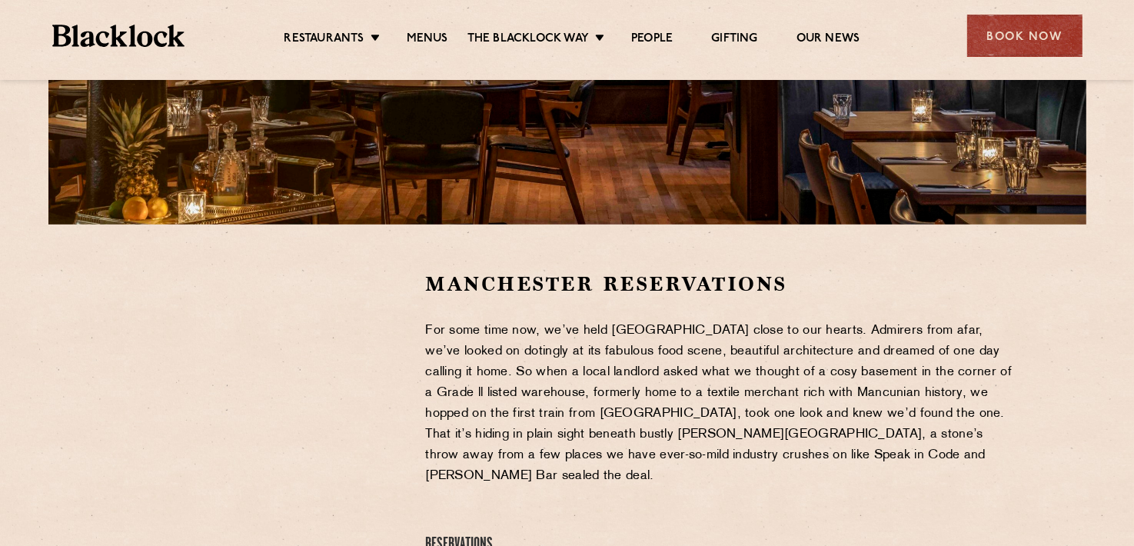 The width and height of the screenshot is (1134, 546). What do you see at coordinates (828, 40) in the screenshot?
I see `a: Our News` at bounding box center [828, 40].